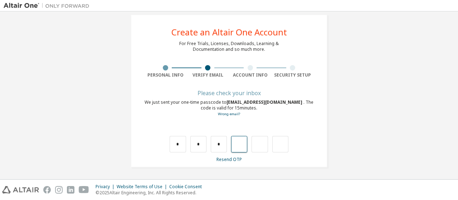 Image resolution: width=458 pixels, height=200 pixels. Describe the element at coordinates (165, 75) in the screenshot. I see `div: Personal Info` at that location.